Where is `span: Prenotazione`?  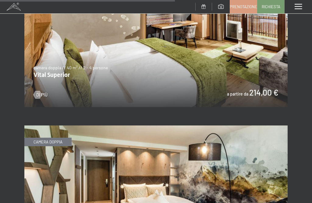
span: Prenotazione is located at coordinates (243, 7).